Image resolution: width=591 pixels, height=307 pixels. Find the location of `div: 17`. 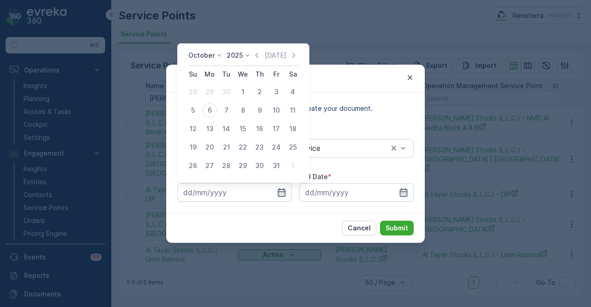

div: 17 is located at coordinates (276, 129).